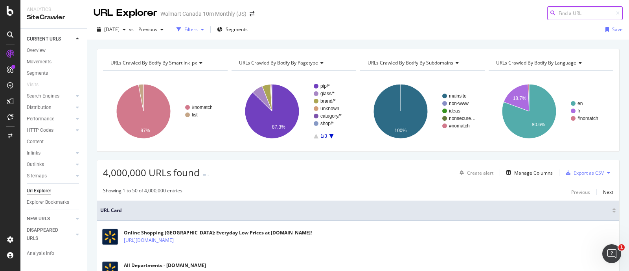 The image size is (629, 271). What do you see at coordinates (411, 63) in the screenshot?
I see `span: URLs Crawled By Botify By subdomains` at bounding box center [411, 63].